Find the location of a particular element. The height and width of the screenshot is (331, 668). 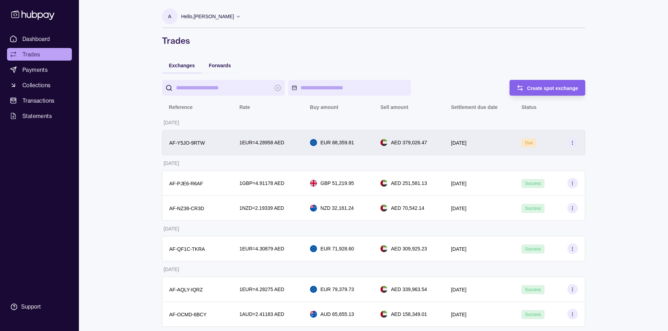

span: Collections is located at coordinates (36, 85).